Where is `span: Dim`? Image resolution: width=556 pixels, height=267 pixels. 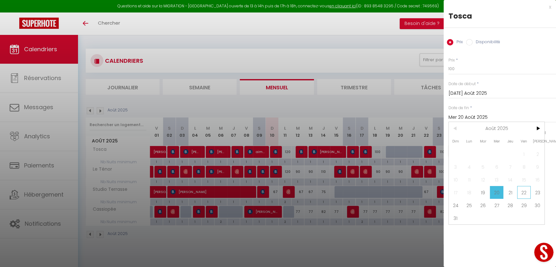 span: Dim is located at coordinates (455, 141).